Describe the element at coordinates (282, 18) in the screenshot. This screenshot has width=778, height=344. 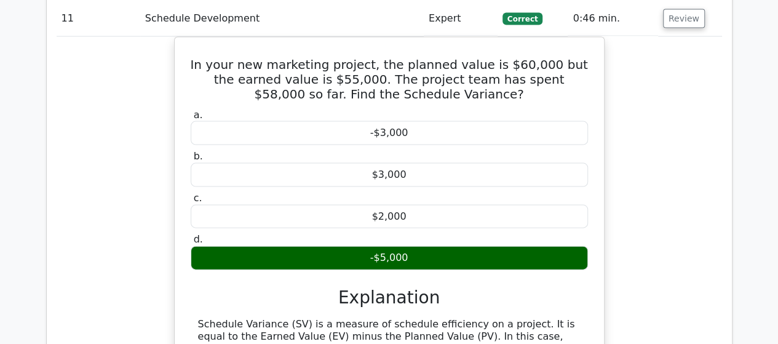
I see `td: Schedule Development` at that location.